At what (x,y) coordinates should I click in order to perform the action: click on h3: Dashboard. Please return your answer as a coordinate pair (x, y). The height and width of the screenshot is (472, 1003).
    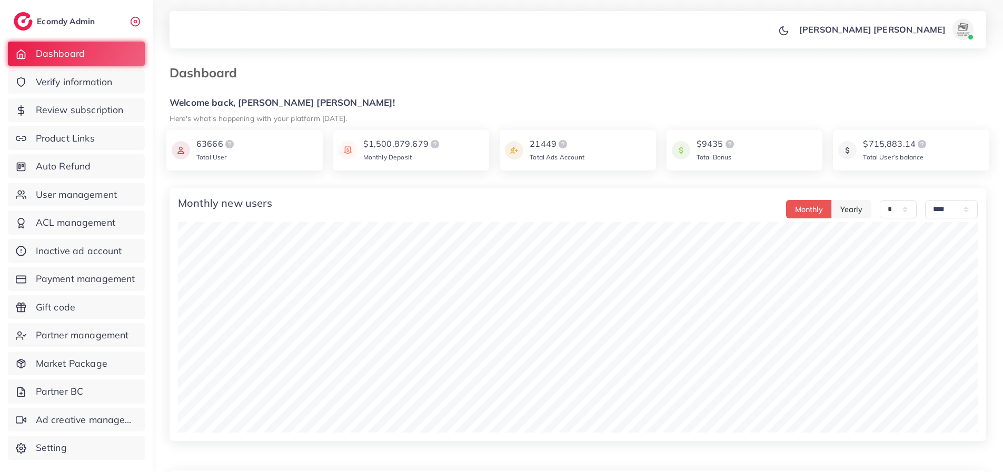
    Looking at the image, I should click on (207, 73).